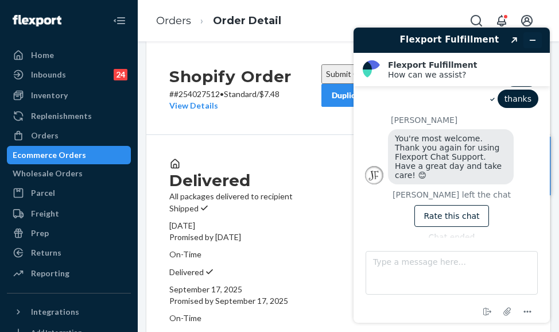  I want to click on a: Ecommerce Orders, so click(69, 155).